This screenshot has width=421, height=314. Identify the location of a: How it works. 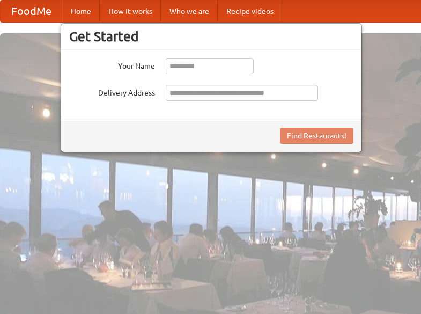
(130, 11).